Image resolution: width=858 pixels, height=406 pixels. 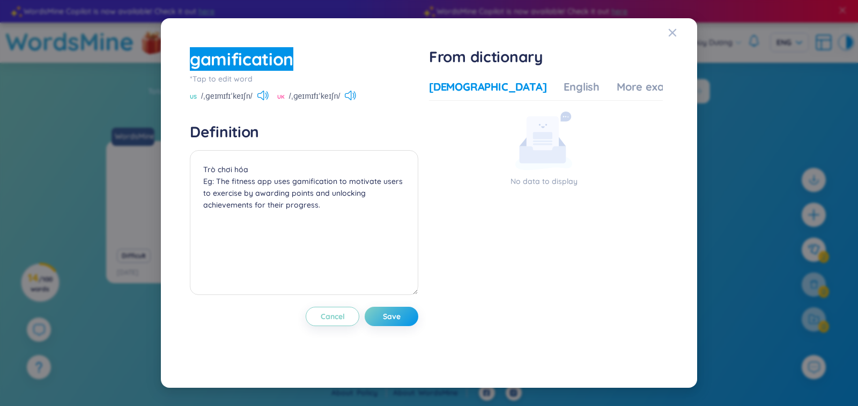 I want to click on p: No data to display, so click(x=543, y=181).